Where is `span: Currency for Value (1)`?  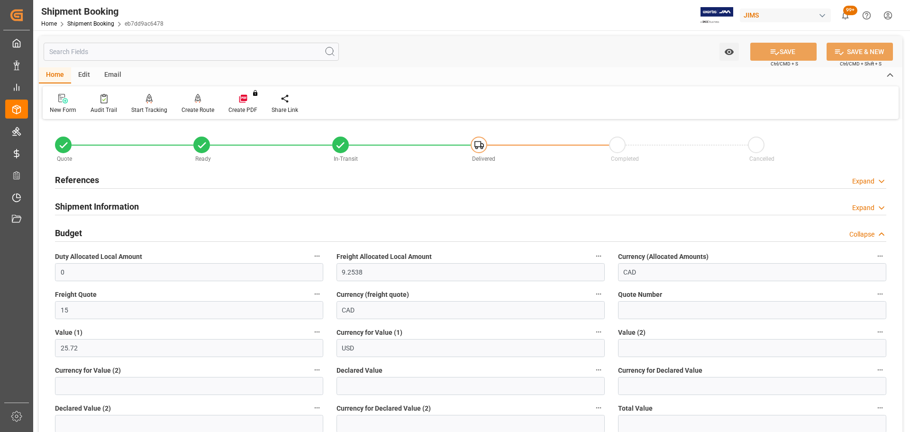 span: Currency for Value (1) is located at coordinates (369, 332).